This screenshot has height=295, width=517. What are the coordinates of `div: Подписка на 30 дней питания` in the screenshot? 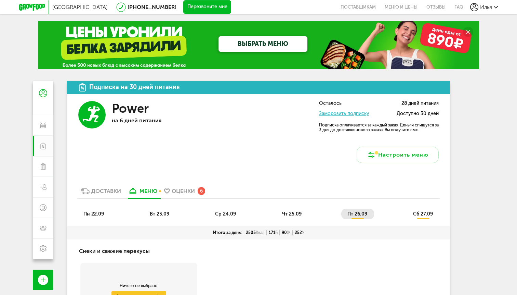 It's located at (134, 87).